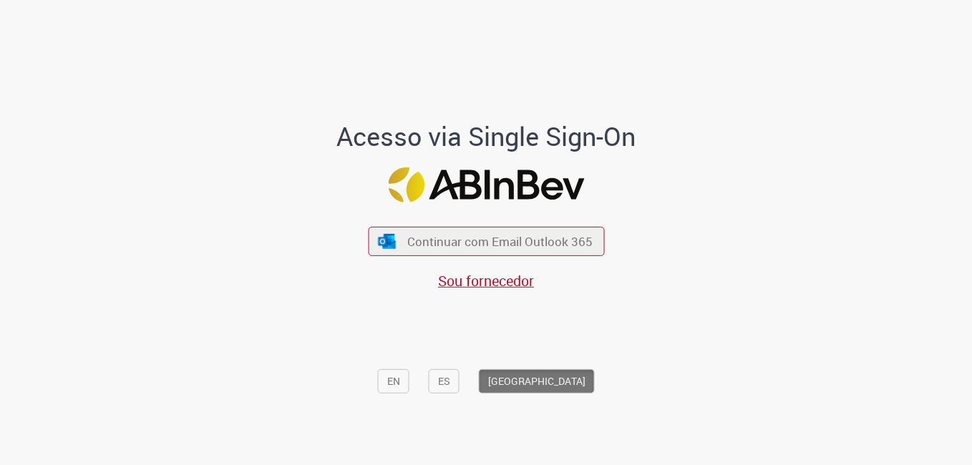  Describe the element at coordinates (486, 136) in the screenshot. I see `h1: Acesso via Single Sign-On` at that location.